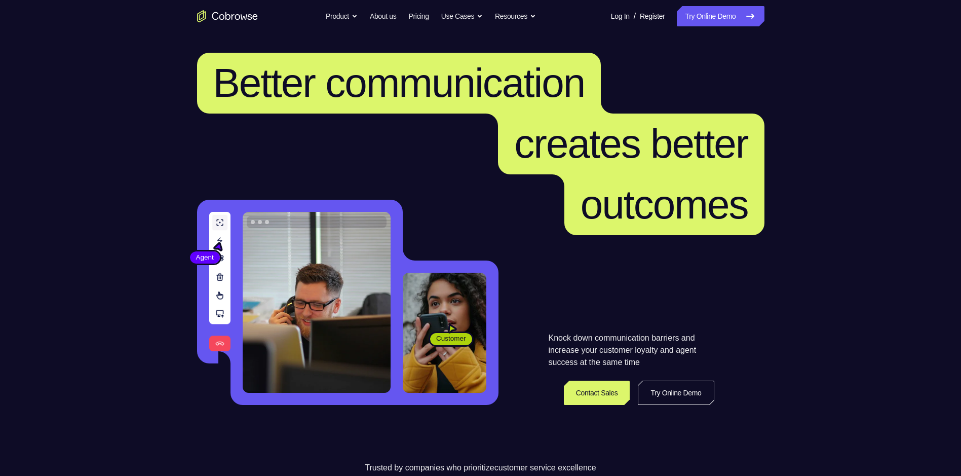 Image resolution: width=961 pixels, height=476 pixels. What do you see at coordinates (418, 16) in the screenshot?
I see `a: Pricing` at bounding box center [418, 16].